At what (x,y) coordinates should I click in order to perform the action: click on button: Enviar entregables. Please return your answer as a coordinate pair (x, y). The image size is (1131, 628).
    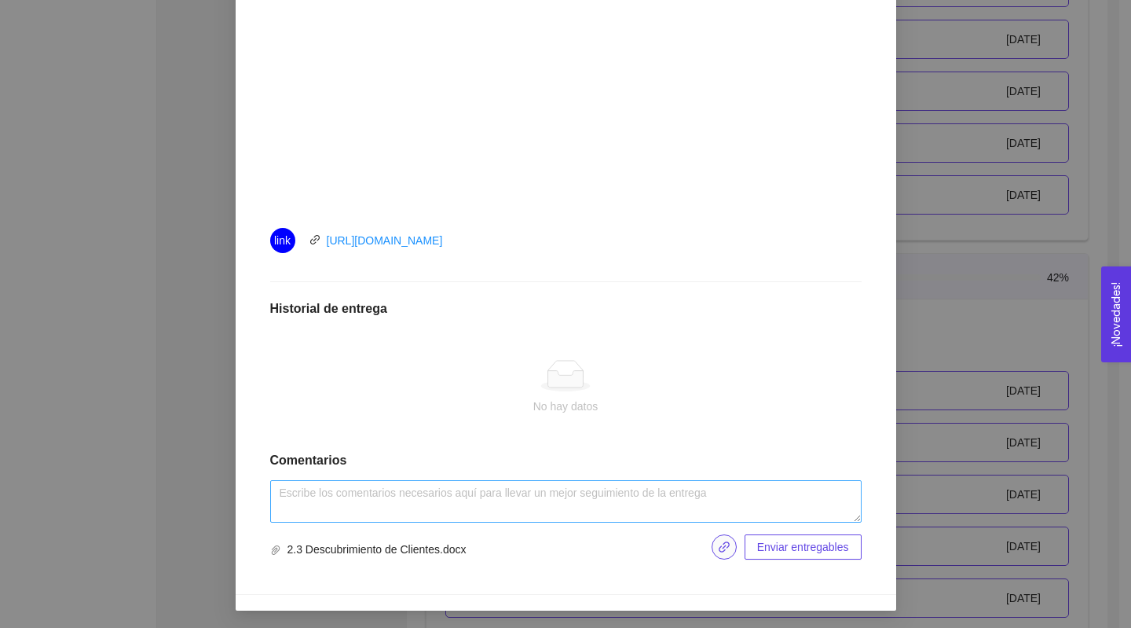
    Looking at the image, I should click on (803, 547).